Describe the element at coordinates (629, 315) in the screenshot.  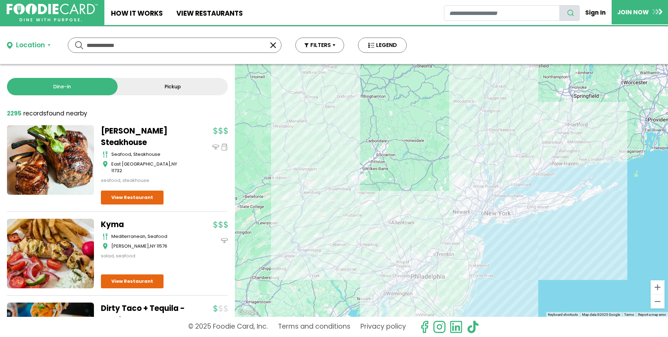
I see `a: Terms` at that location.